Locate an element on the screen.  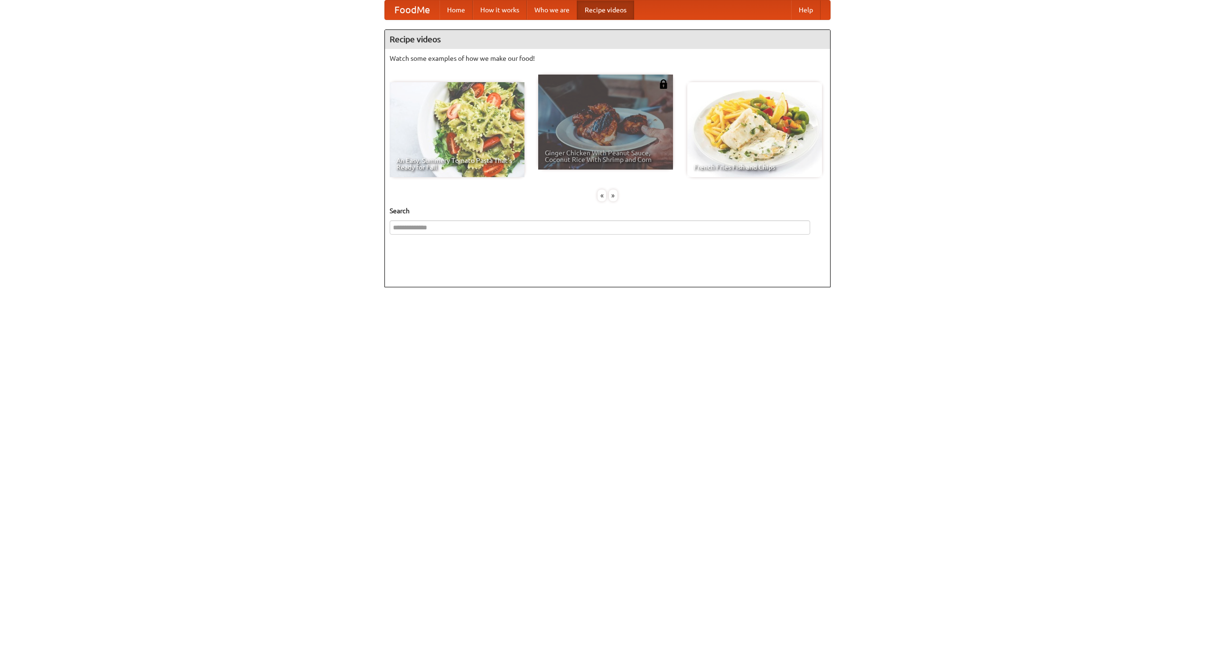
h4: Recipe videos is located at coordinates (608, 39).